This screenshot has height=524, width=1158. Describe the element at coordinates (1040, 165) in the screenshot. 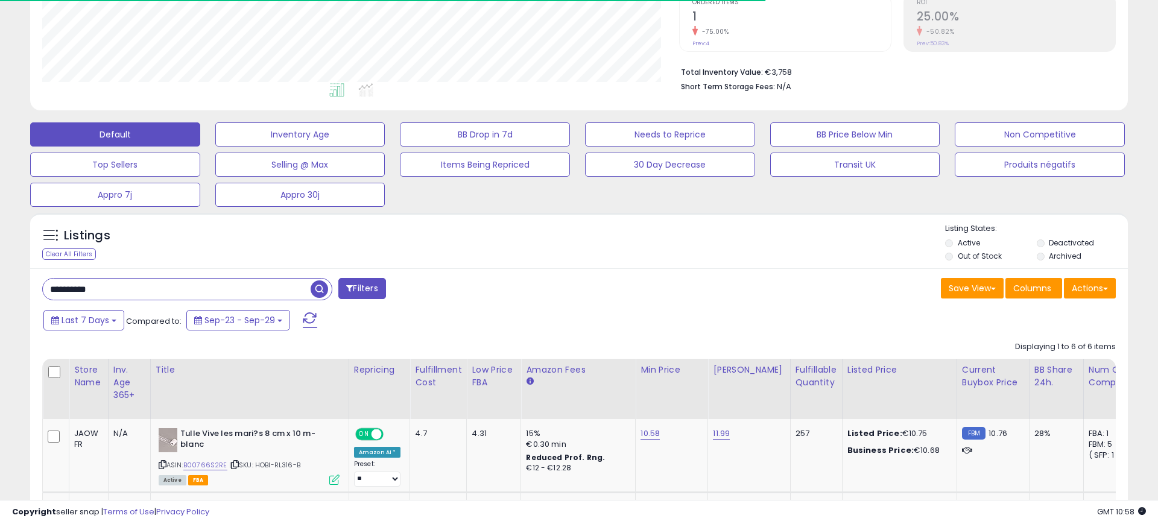

I see `button: Produits négatifs` at that location.